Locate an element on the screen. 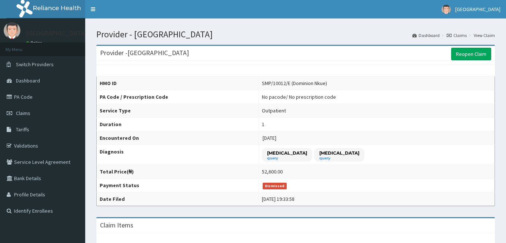  div: Outpatient is located at coordinates (274, 111).